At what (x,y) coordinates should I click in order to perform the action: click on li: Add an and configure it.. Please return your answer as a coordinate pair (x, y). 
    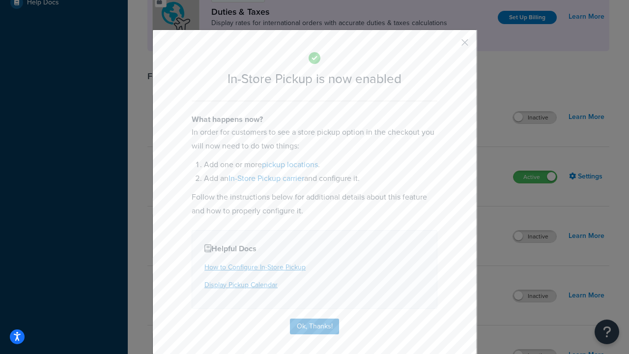
    Looking at the image, I should click on (320, 178).